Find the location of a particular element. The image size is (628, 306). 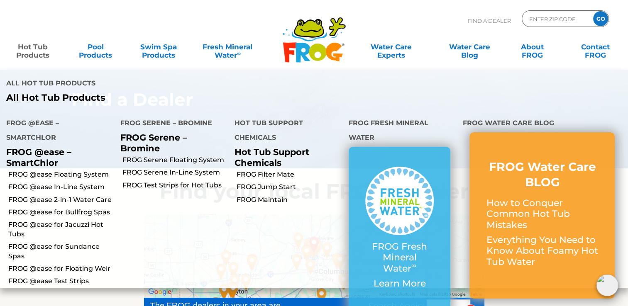

a: Fresh MineralWater∞ is located at coordinates (227, 47).